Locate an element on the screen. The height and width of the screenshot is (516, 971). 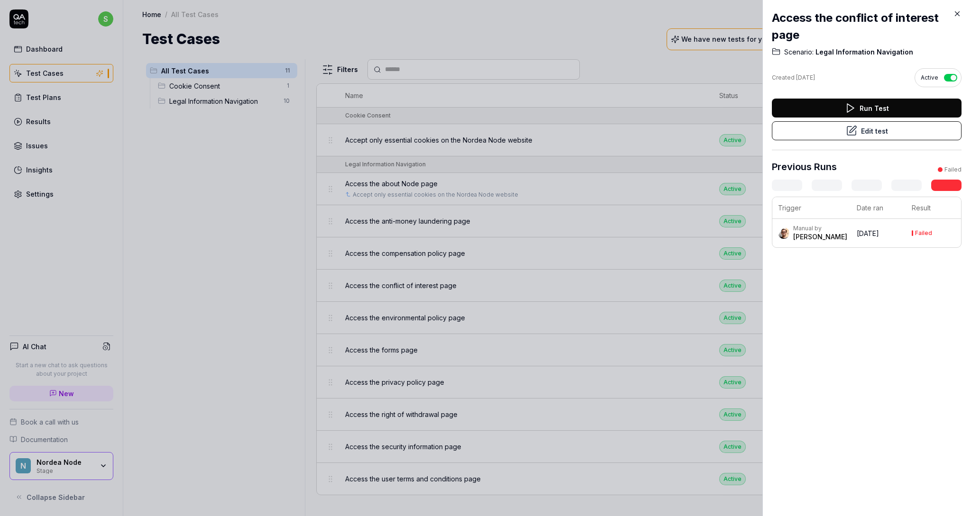
th: Date ran is located at coordinates (878, 208).